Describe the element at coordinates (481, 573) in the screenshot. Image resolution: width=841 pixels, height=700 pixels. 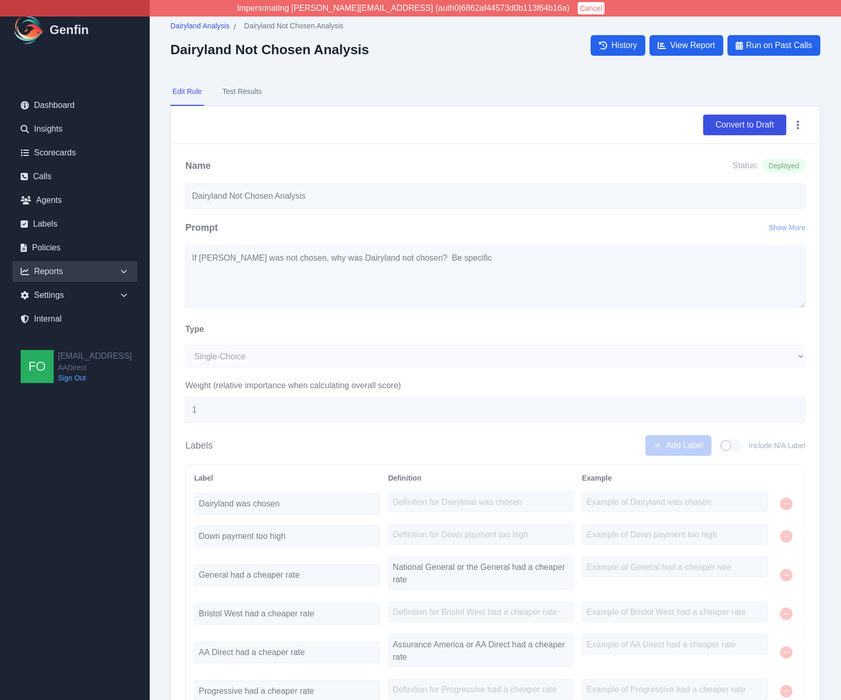
I see `textarea: National General or the General had a cheaper rate` at that location.